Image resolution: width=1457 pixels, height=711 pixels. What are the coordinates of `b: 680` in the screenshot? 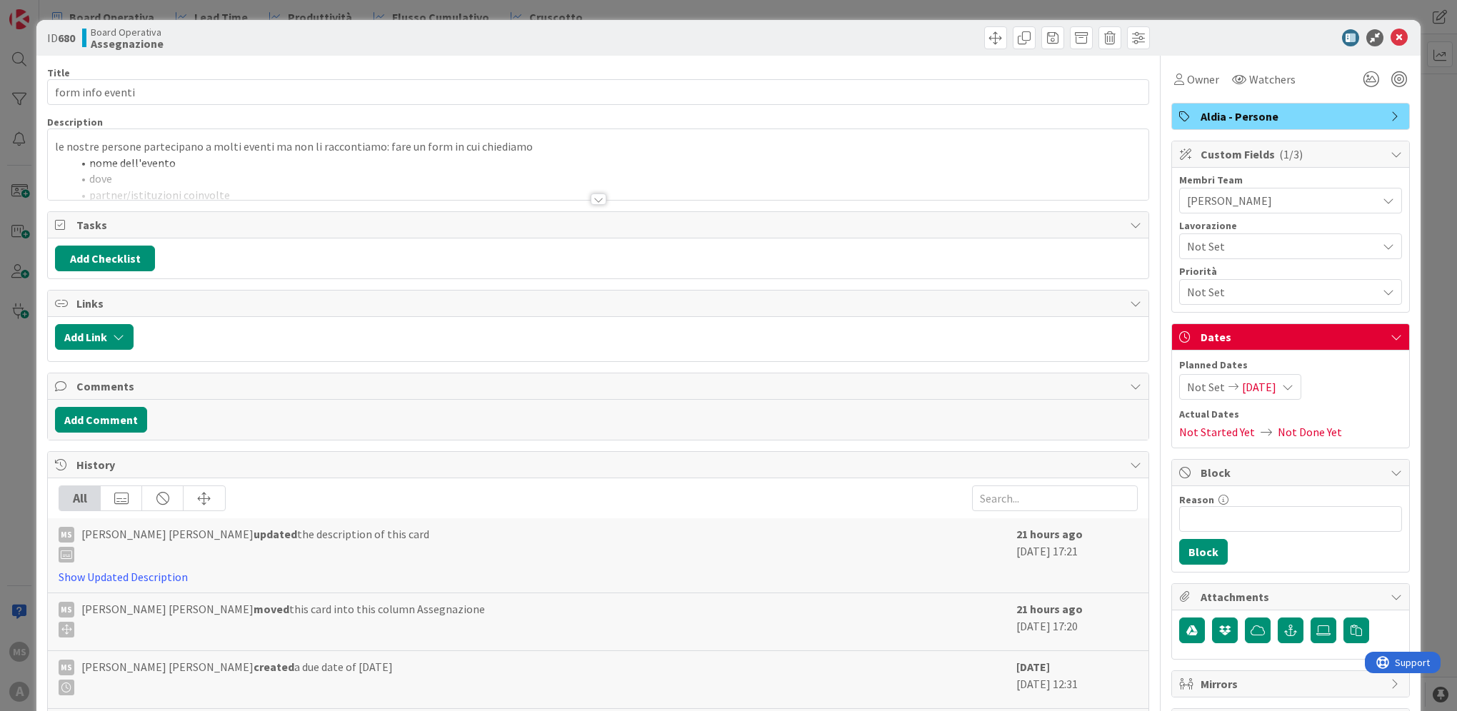 It's located at (66, 38).